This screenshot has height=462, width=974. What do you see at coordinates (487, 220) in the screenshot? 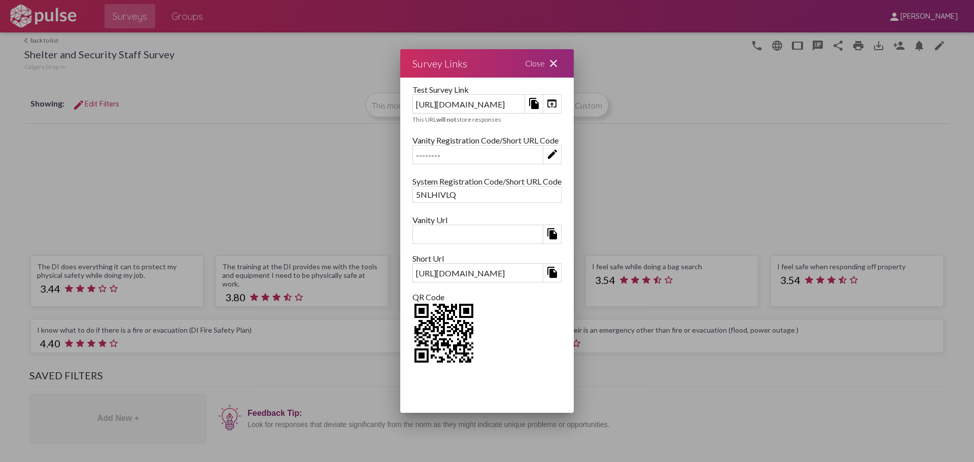
I see `div: Vanity Url` at bounding box center [487, 220].